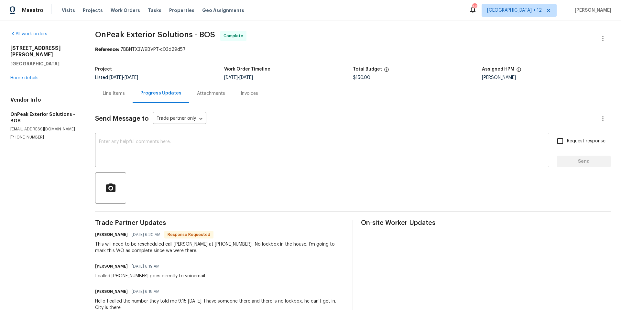  Describe the element at coordinates (367, 69) in the screenshot. I see `h5: Total Budget` at that location.